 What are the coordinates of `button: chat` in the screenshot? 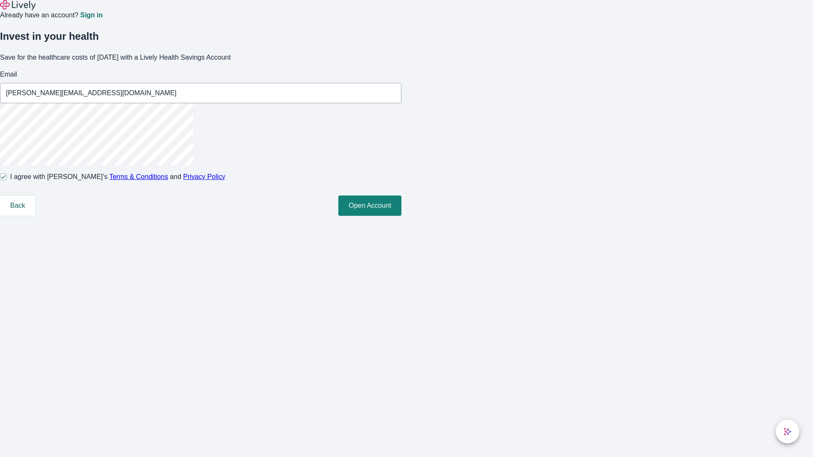 It's located at (788, 432).